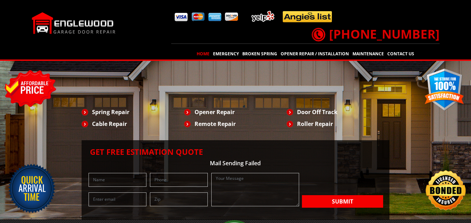 Image resolution: width=471 pixels, height=223 pixels. What do you see at coordinates (368, 54) in the screenshot?
I see `a: Maintenance` at bounding box center [368, 54].